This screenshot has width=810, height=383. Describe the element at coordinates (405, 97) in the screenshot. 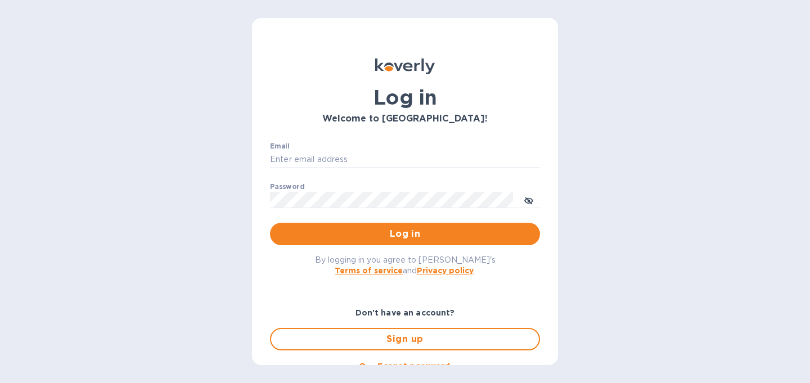

I see `h1: Log in` at that location.